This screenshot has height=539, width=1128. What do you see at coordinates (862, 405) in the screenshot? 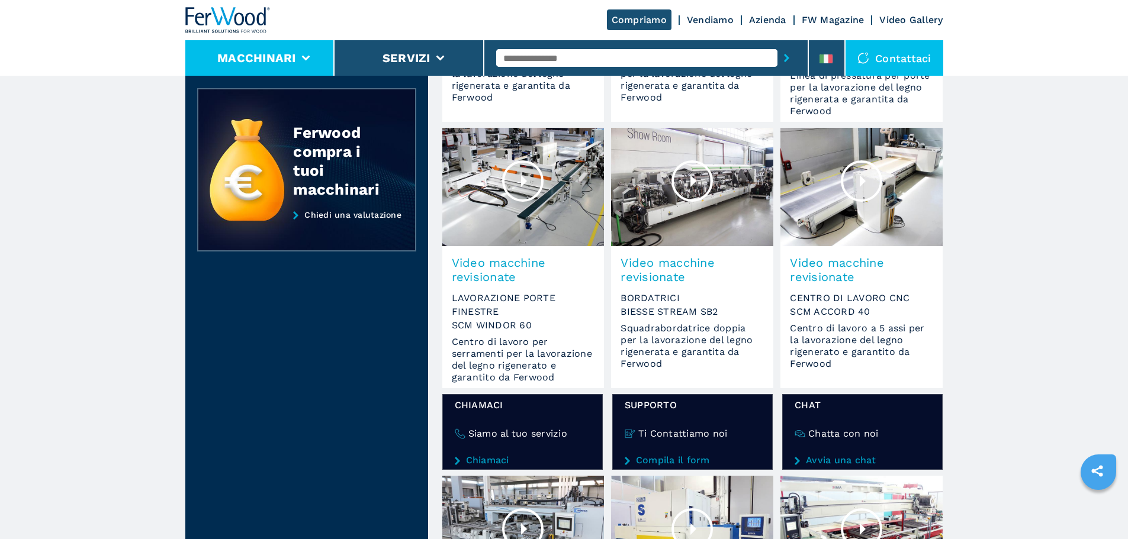
I see `span: chat` at bounding box center [862, 405].